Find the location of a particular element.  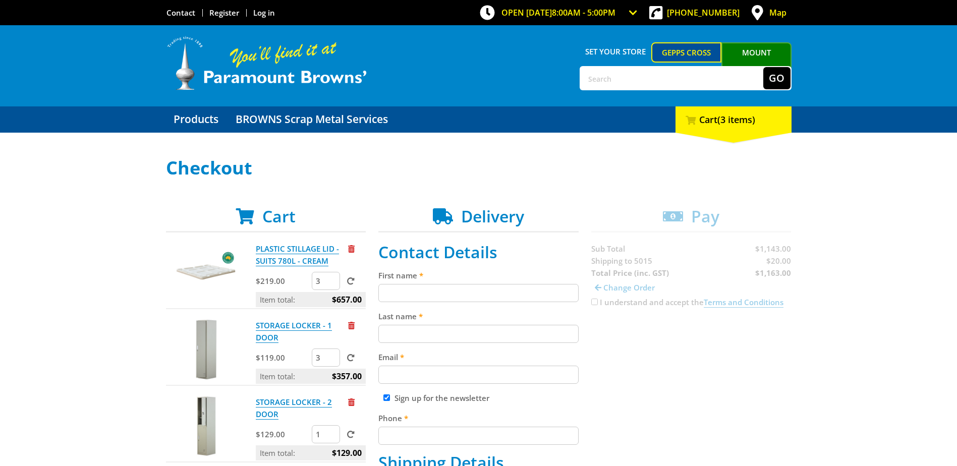

label: Last name is located at coordinates (478, 316).